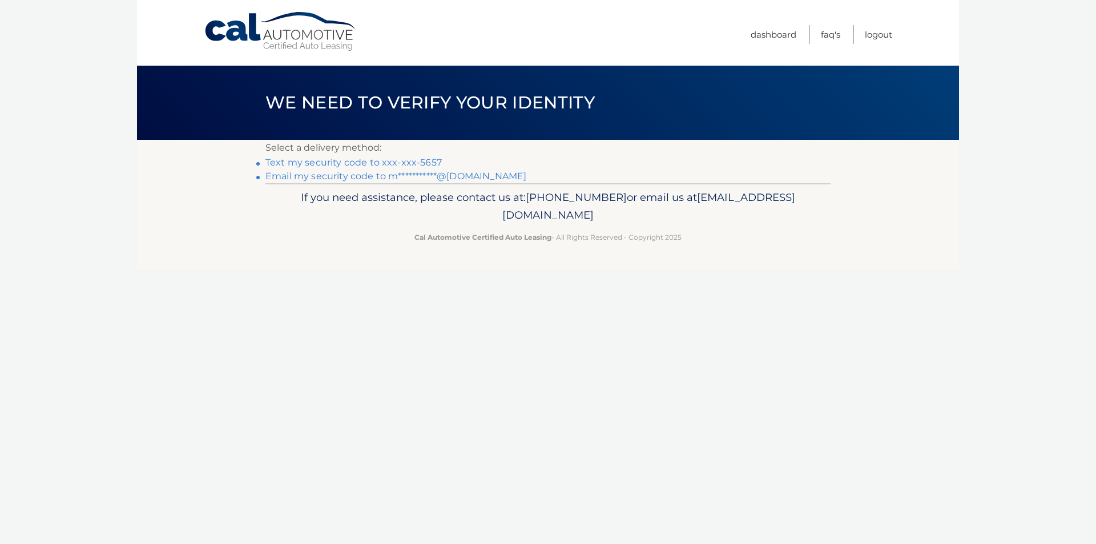 The height and width of the screenshot is (544, 1096). Describe the element at coordinates (353, 162) in the screenshot. I see `a: Text my security code to xxx-xxx-5657` at that location.